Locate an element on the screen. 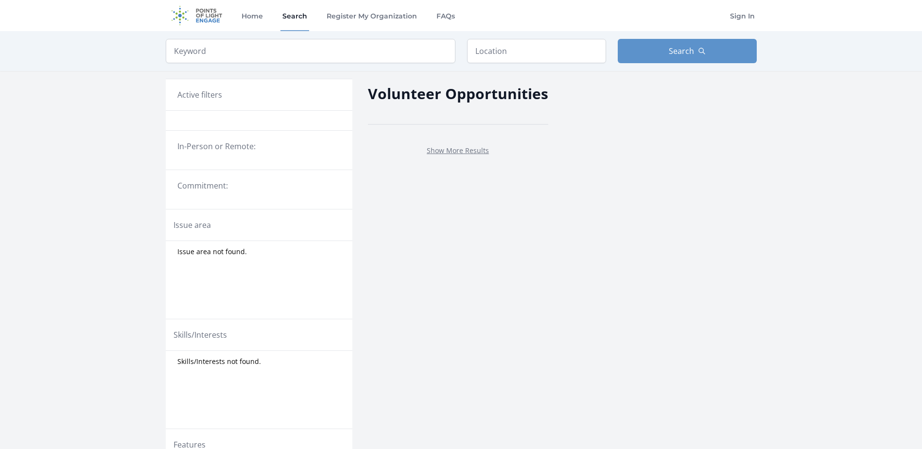  legend: Commitment: is located at coordinates (259, 186).